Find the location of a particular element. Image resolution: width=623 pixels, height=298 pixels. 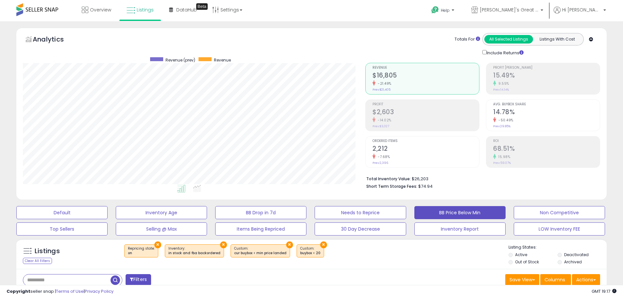

button: Top Sellers is located at coordinates (62, 229).